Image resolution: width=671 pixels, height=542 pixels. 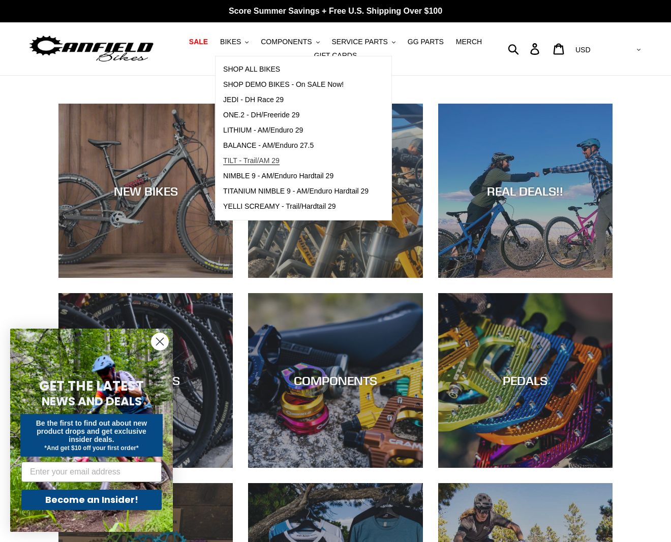 I want to click on a: SHOP ALL BIKES, so click(x=296, y=70).